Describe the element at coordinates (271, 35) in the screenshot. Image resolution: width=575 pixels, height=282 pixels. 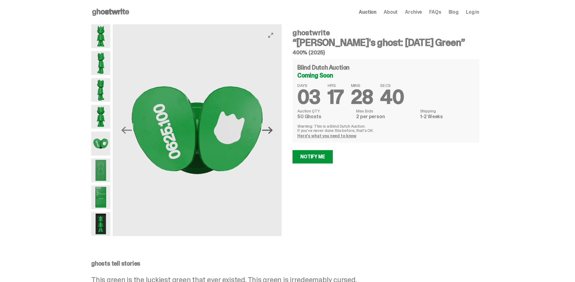
I see `button: View full-screen` at that location.